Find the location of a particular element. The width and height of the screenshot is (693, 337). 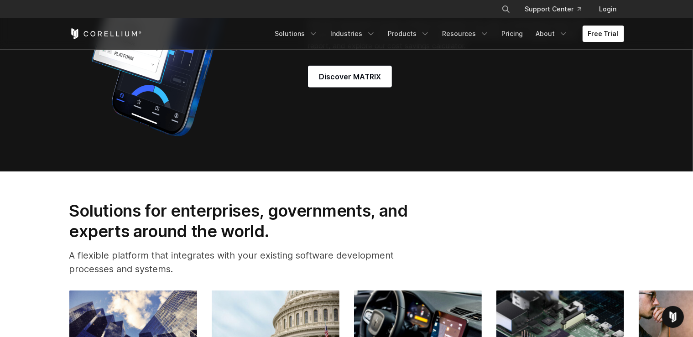

a: About is located at coordinates (552, 34).